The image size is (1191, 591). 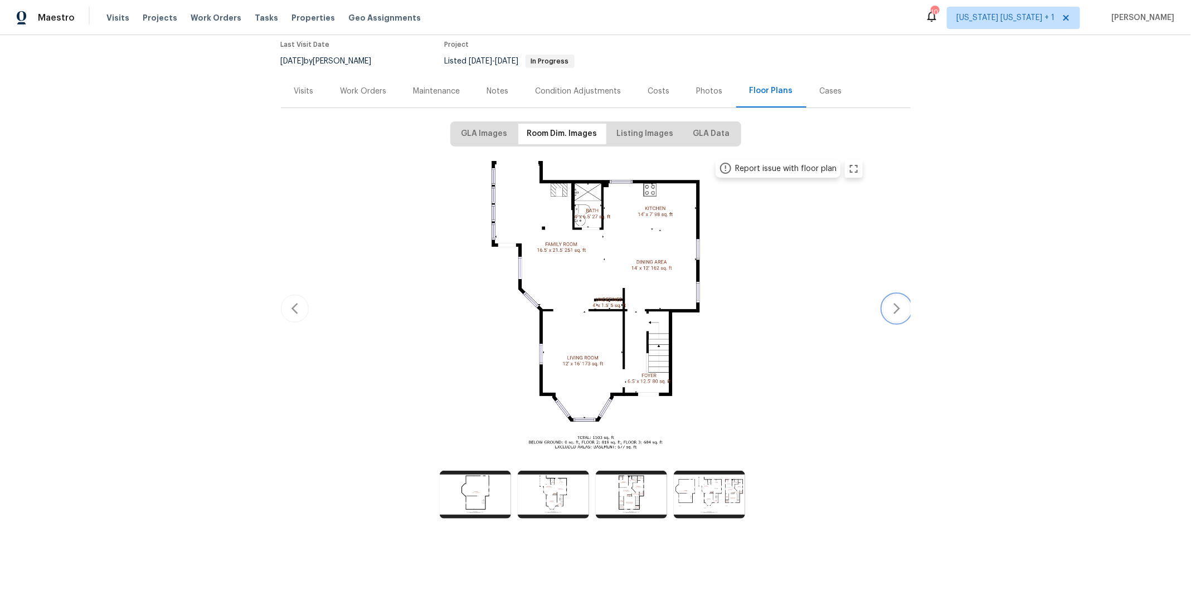 What do you see at coordinates (385, 18) in the screenshot?
I see `span: Geo Assignments` at bounding box center [385, 18].